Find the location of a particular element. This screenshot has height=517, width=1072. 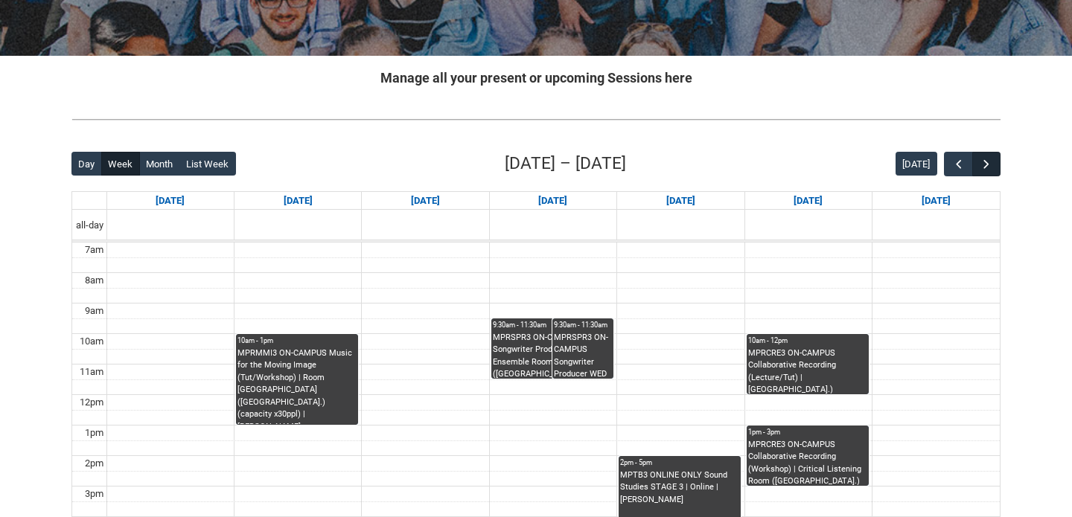

div: 1pm is located at coordinates (94, 433).